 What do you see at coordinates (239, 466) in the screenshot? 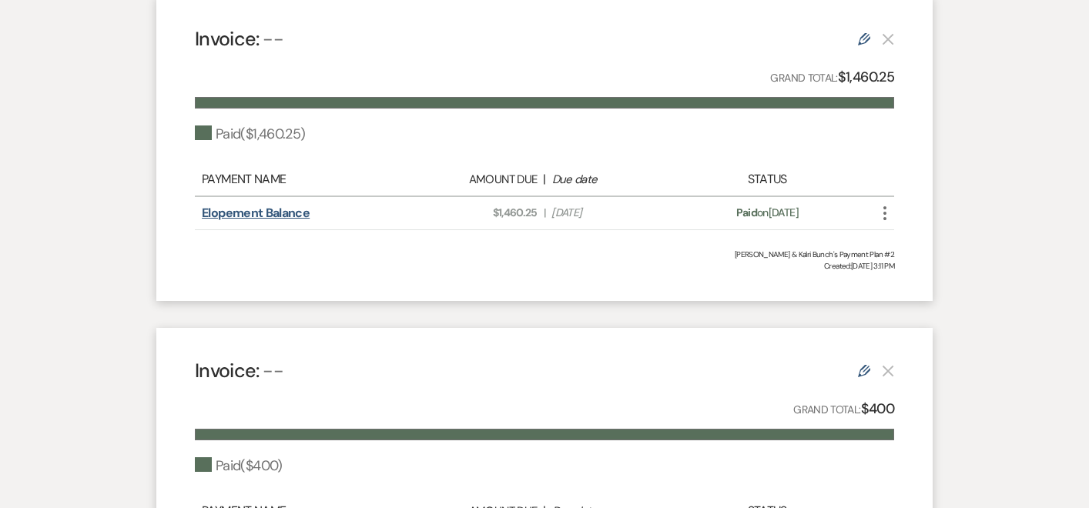
I see `div: Paid ( $400 )` at bounding box center [239, 466].